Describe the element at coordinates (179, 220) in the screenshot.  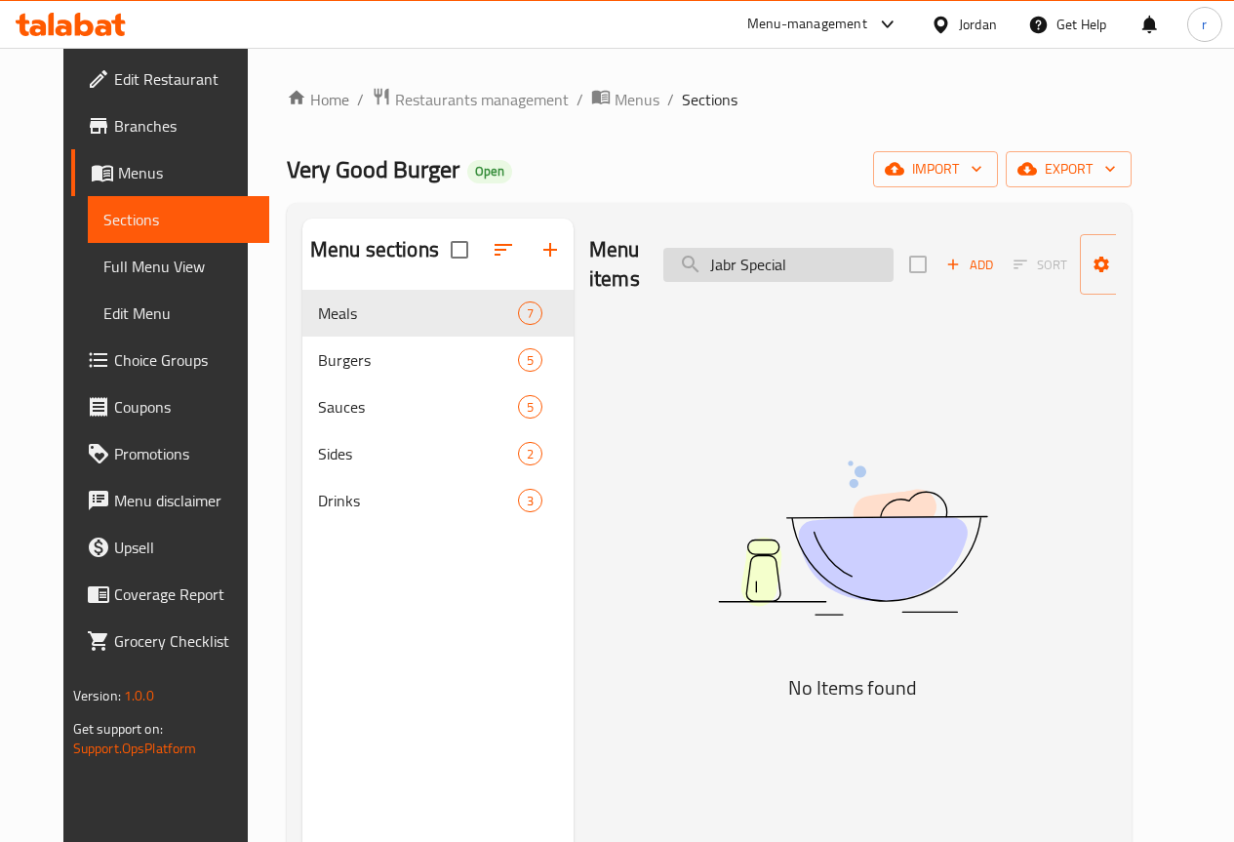
I see `a: Sections` at that location.